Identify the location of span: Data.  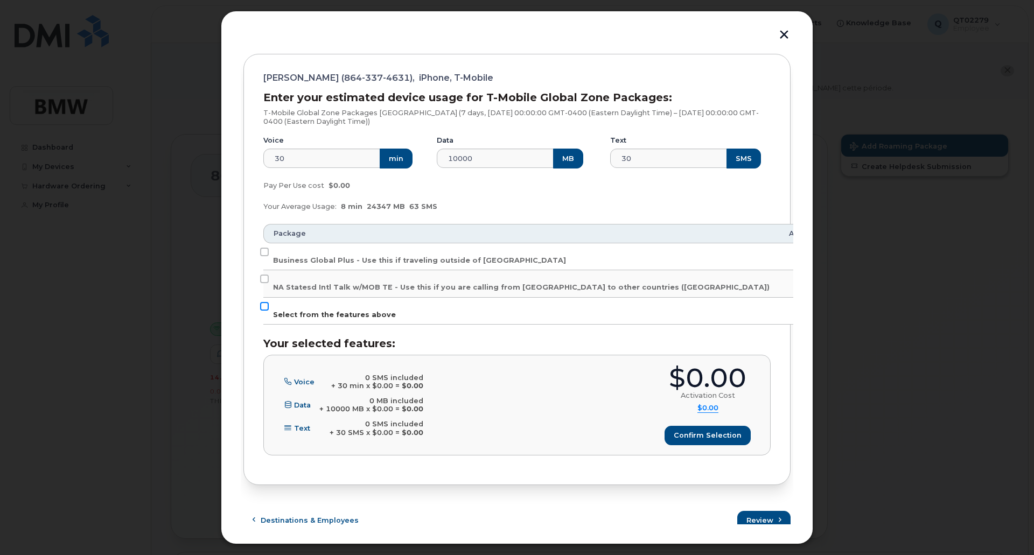
(302, 405).